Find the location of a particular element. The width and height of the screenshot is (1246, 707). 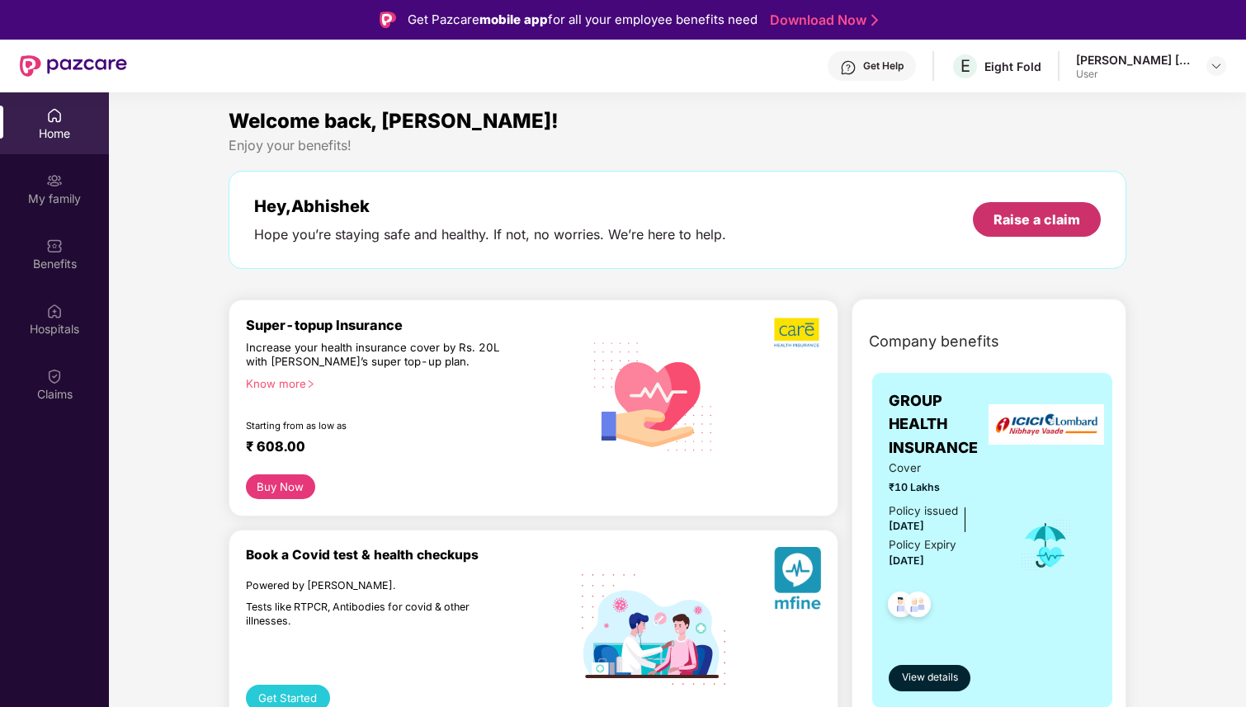

div: Policy Expiry is located at coordinates (922, 544).